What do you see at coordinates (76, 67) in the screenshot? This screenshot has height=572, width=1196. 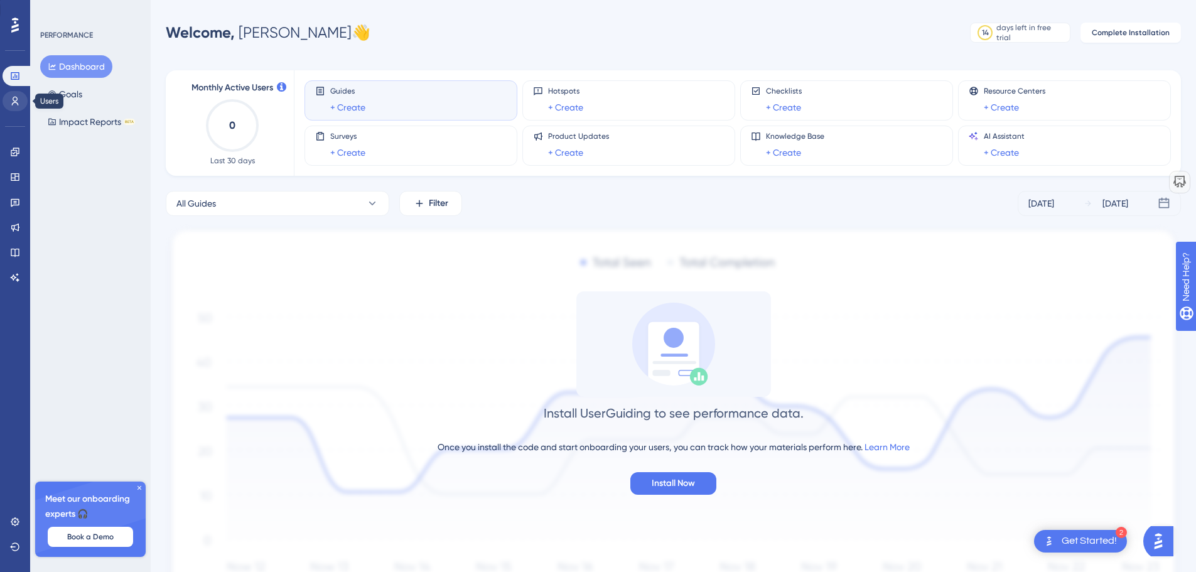 I see `button: Dashboard` at bounding box center [76, 67].